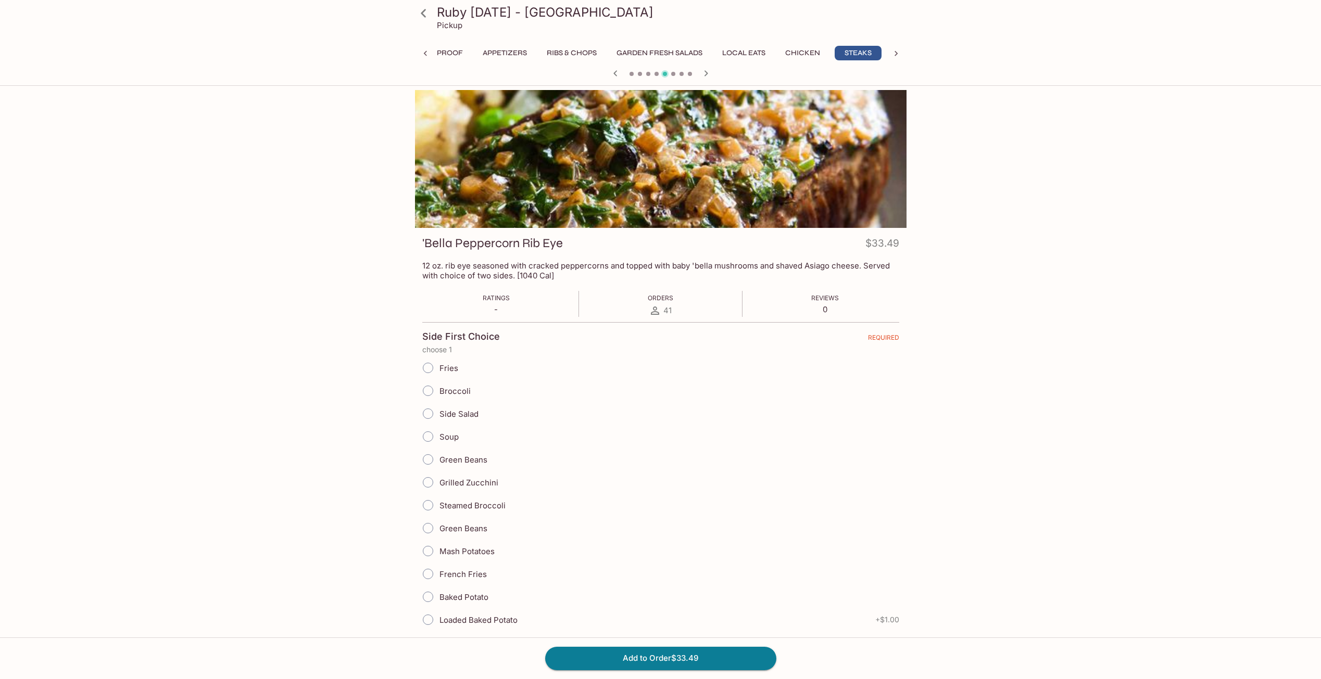 Image resolution: width=1321 pixels, height=679 pixels. What do you see at coordinates (743, 53) in the screenshot?
I see `button: Local Eats` at bounding box center [743, 53].